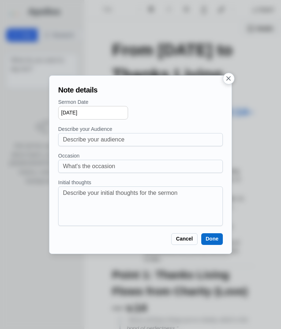 This screenshot has width=281, height=329. Describe the element at coordinates (212, 239) in the screenshot. I see `button: Done` at that location.